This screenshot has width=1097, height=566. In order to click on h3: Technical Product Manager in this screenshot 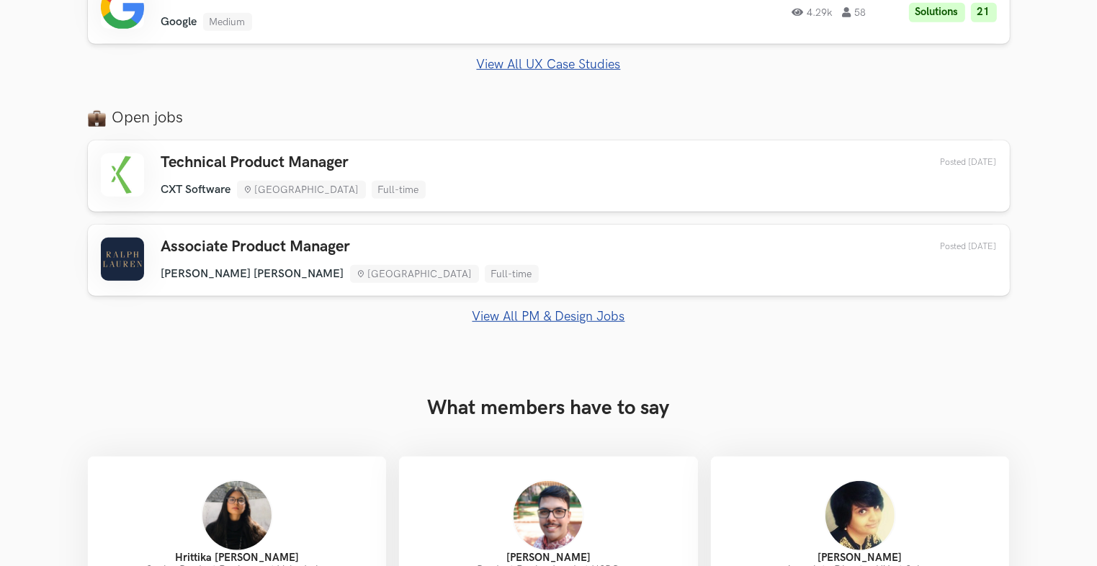, I will do `click(293, 163)`.